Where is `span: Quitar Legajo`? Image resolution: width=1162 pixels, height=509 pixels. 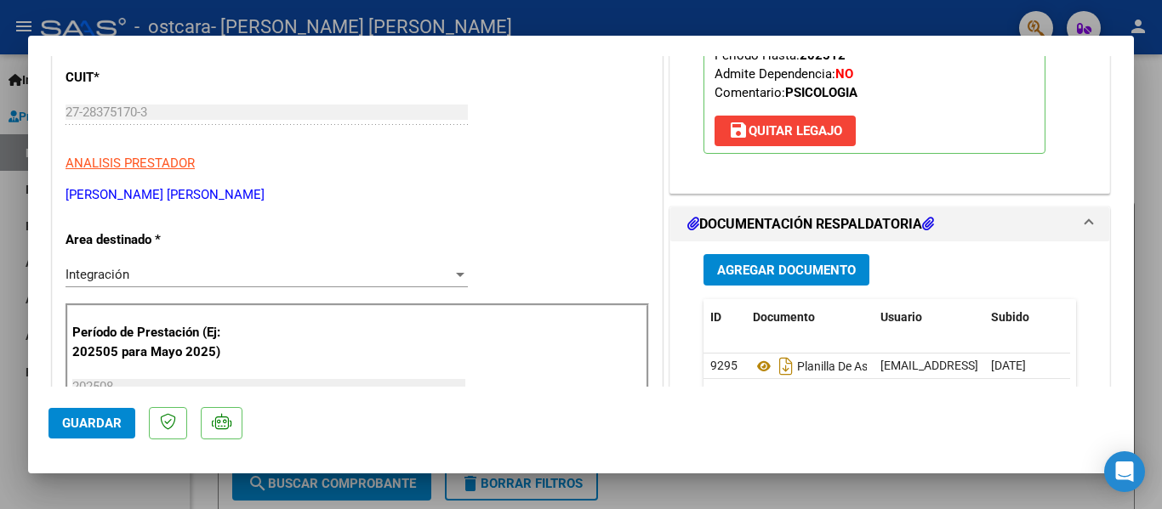 span: Quitar Legajo is located at coordinates (785, 131).